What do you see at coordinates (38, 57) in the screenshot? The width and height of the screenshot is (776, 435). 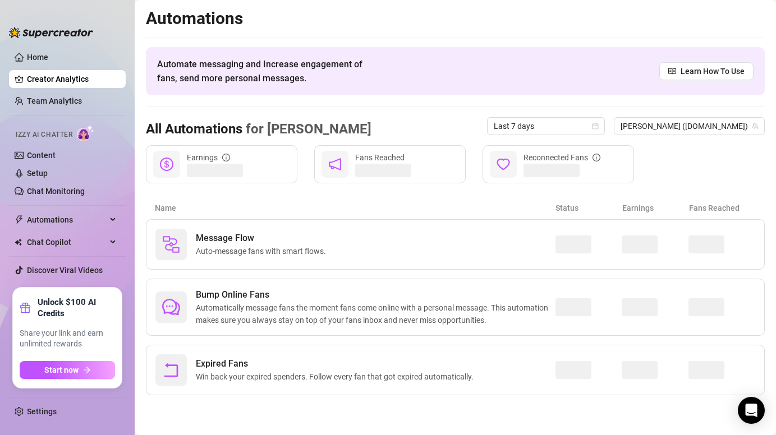 I see `a: Home` at bounding box center [38, 57].